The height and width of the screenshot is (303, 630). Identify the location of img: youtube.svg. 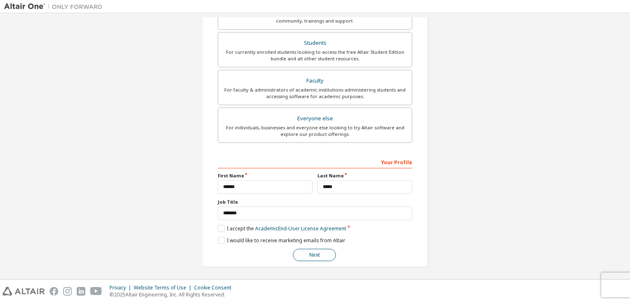
(96, 291).